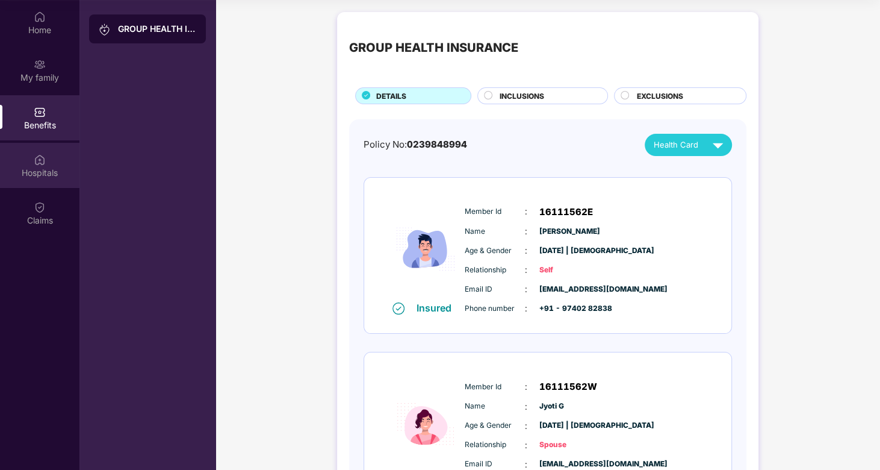 Image resolution: width=880 pixels, height=470 pixels. I want to click on img: svg+xml;base64,PHN2ZyB4bWxucz0iaHR0cDovL3d3dy53My5vcmcvMjAwMC9zdmciIHZpZXdCb3g9IjAgMCAyNCAyNCIgd2..., so click(718, 145).